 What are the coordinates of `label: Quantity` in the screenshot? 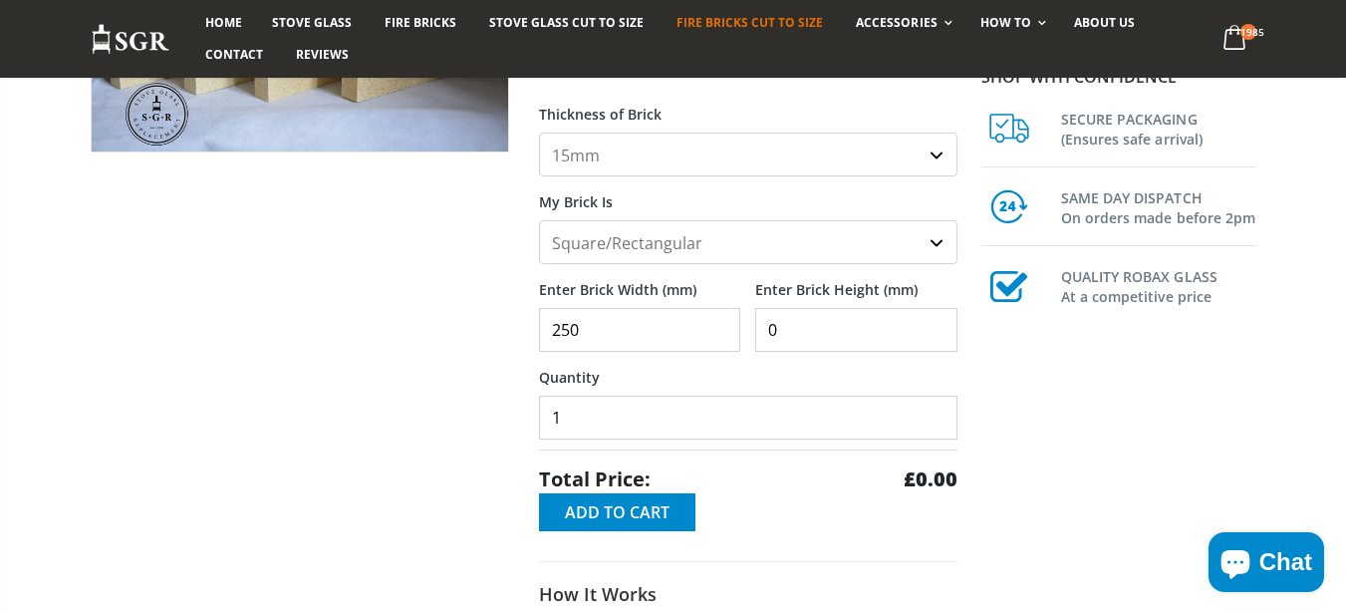 It's located at (748, 370).